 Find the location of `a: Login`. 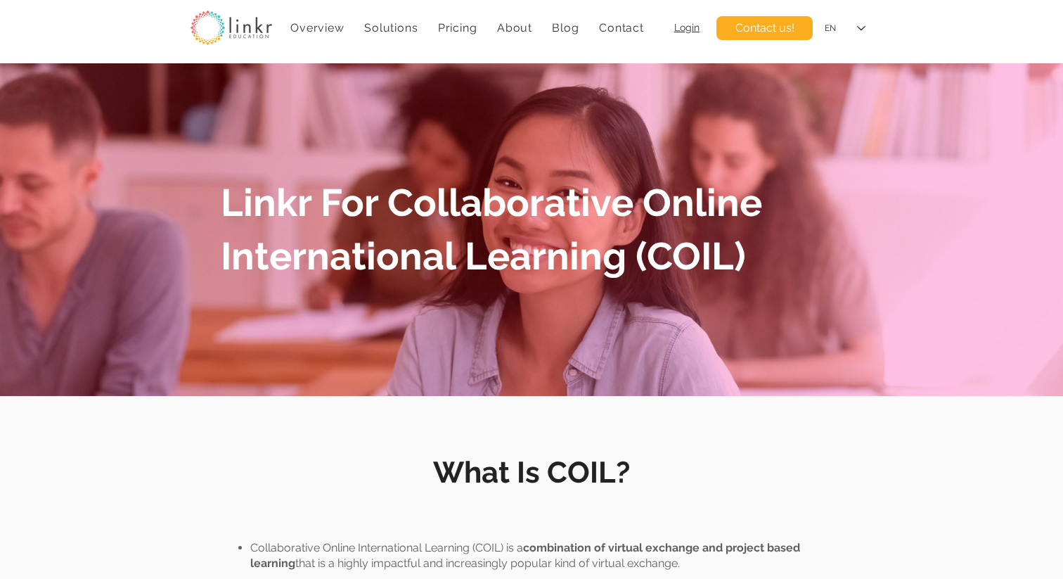

a: Login is located at coordinates (687, 27).